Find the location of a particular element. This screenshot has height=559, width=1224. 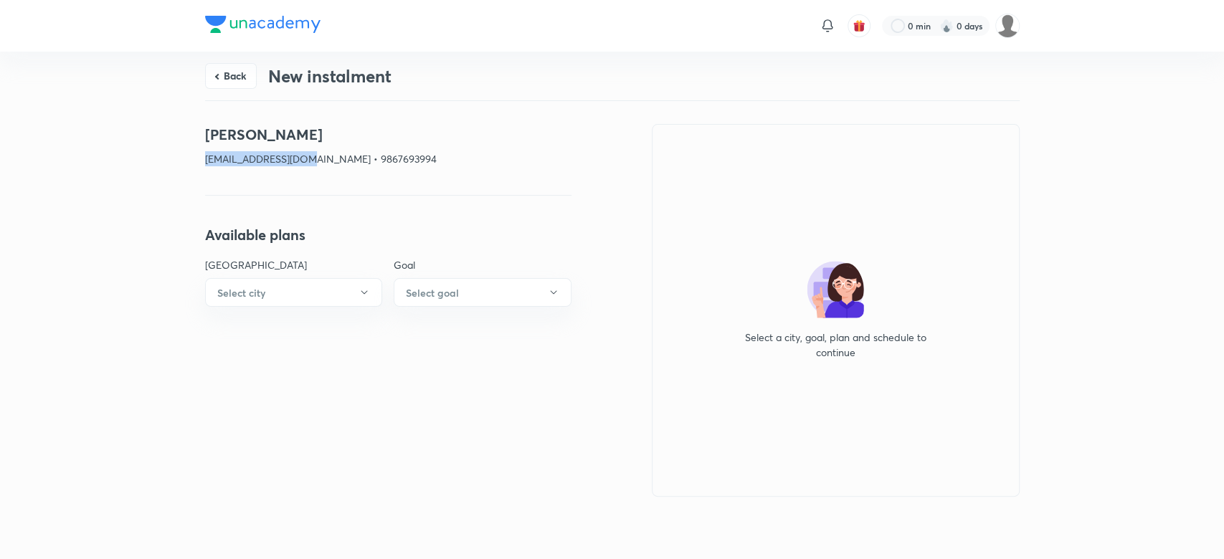

img: no-plan-selected is located at coordinates (836, 290).